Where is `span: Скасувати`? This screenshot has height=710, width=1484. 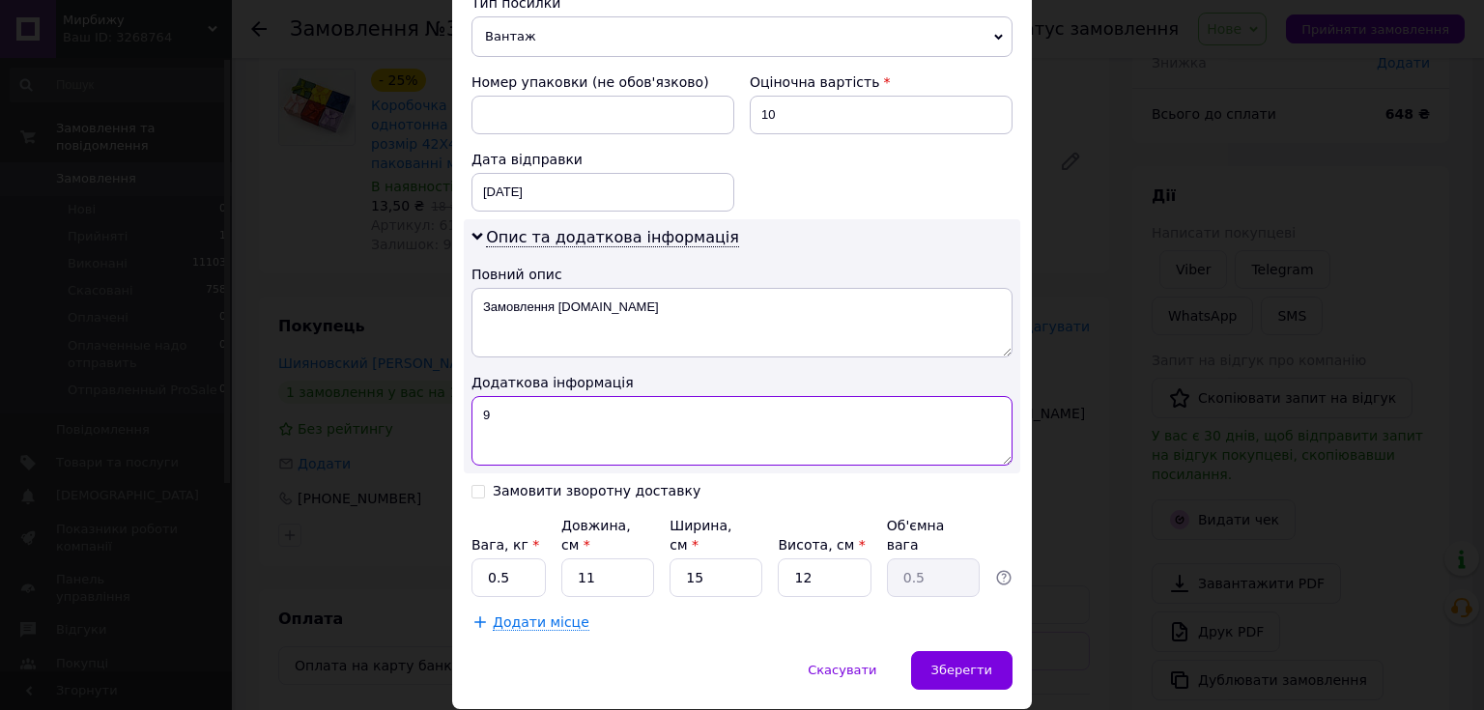
span: Скасувати is located at coordinates (841, 669).